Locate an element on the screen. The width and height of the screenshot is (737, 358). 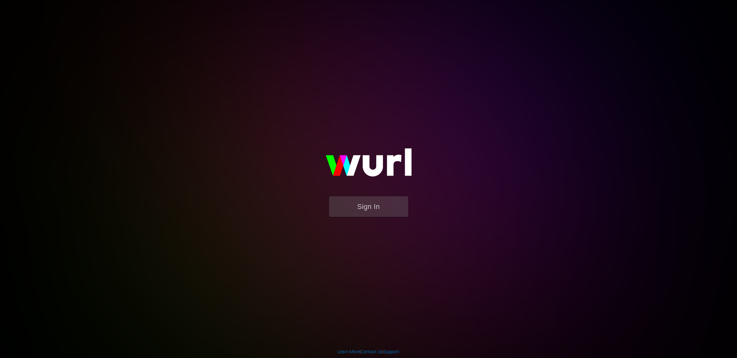
a: Contact Us is located at coordinates (372, 351).